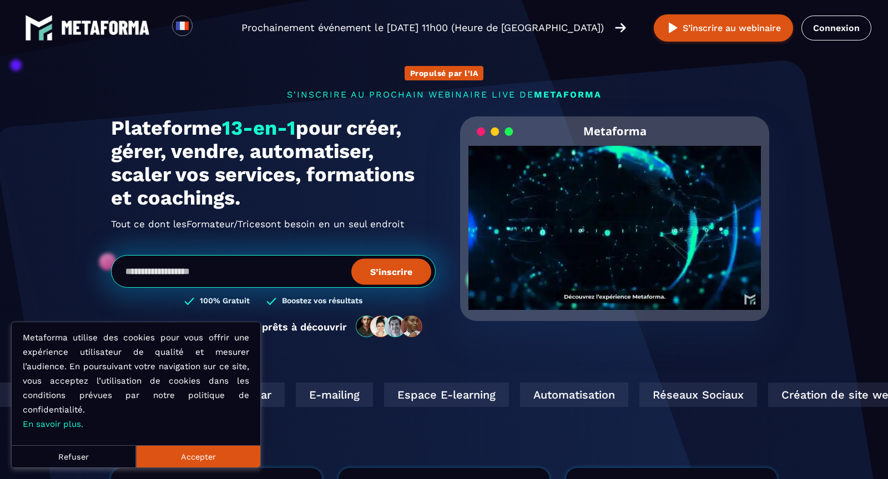 This screenshot has height=479, width=888. I want to click on img: play, so click(672, 28).